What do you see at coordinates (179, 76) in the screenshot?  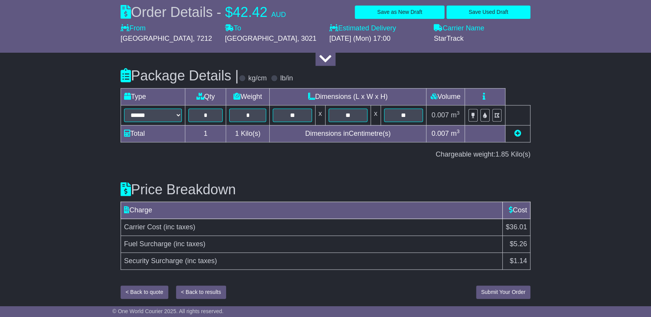 I see `h3: Package Details |` at bounding box center [179, 76].